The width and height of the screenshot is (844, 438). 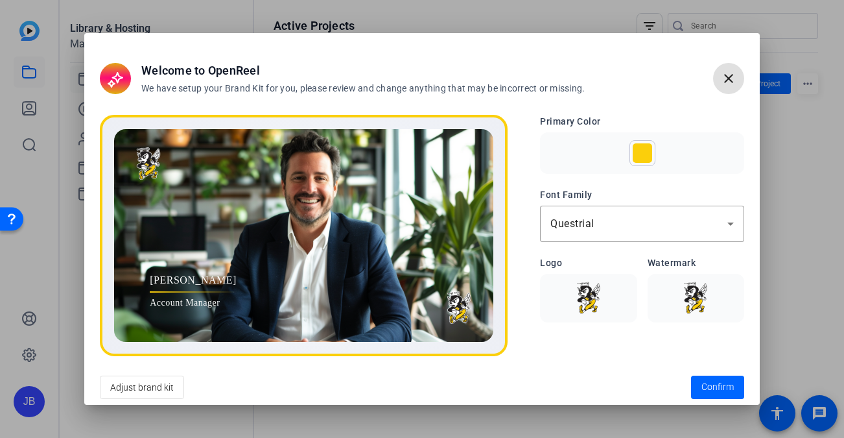 I want to click on button: Confirm, so click(x=718, y=387).